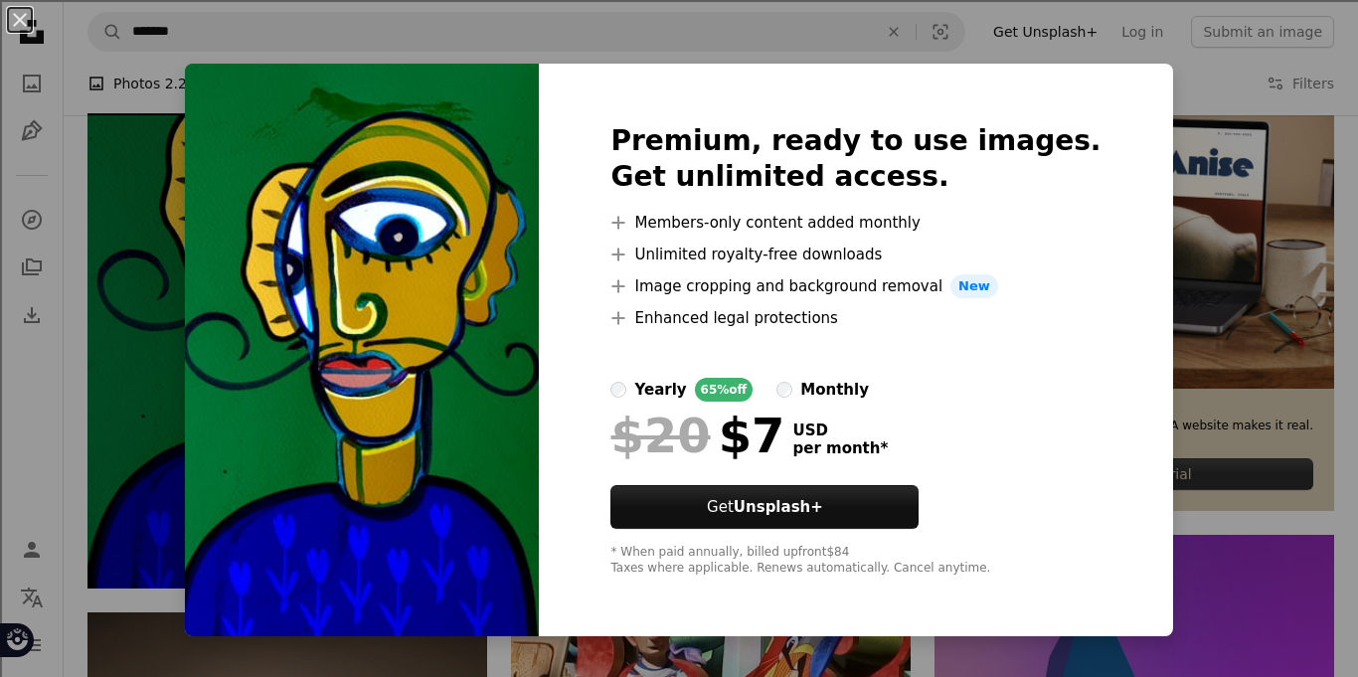 This screenshot has height=677, width=1358. I want to click on span: $20, so click(660, 436).